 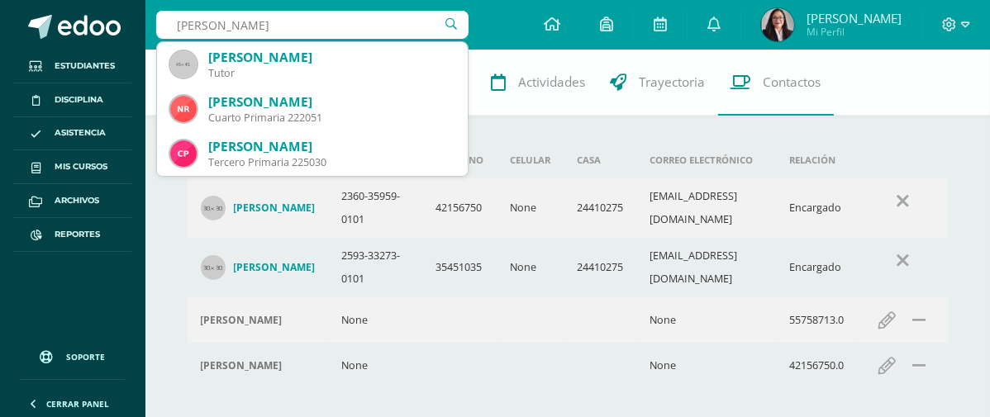 What do you see at coordinates (81, 167) in the screenshot?
I see `span: Mis cursos` at bounding box center [81, 167].